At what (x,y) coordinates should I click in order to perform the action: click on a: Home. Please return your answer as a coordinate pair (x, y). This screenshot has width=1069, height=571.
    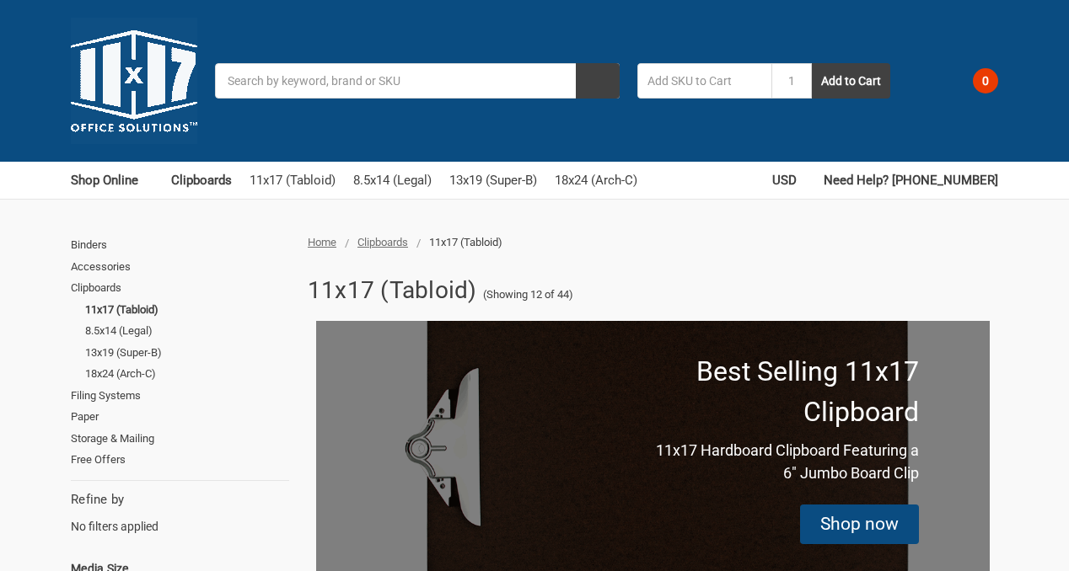
    Looking at the image, I should click on (322, 242).